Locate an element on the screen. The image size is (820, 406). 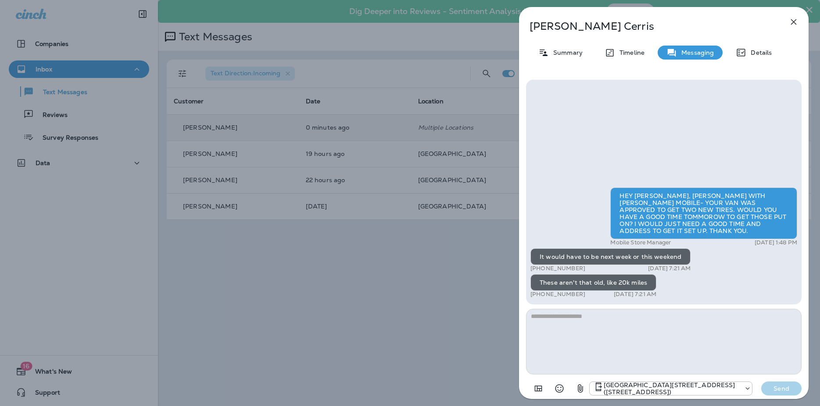
p: Timeline is located at coordinates (629, 53).